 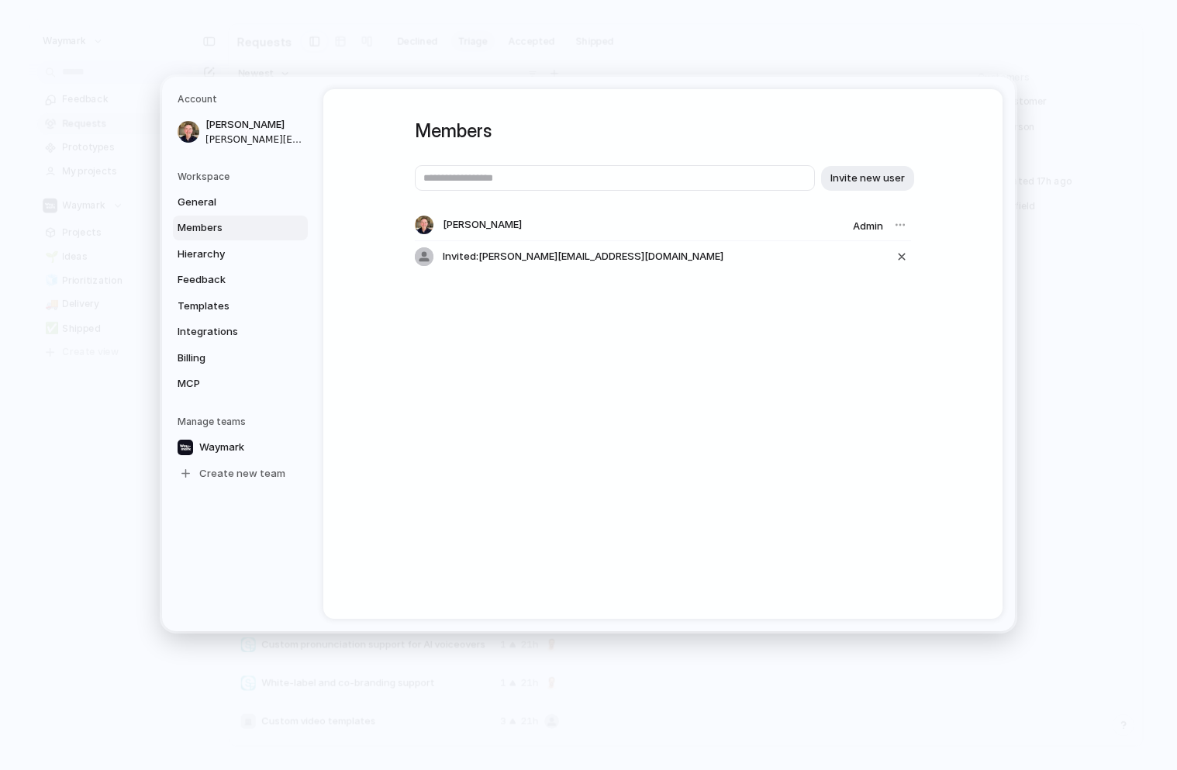 I want to click on a: MCP, so click(x=240, y=384).